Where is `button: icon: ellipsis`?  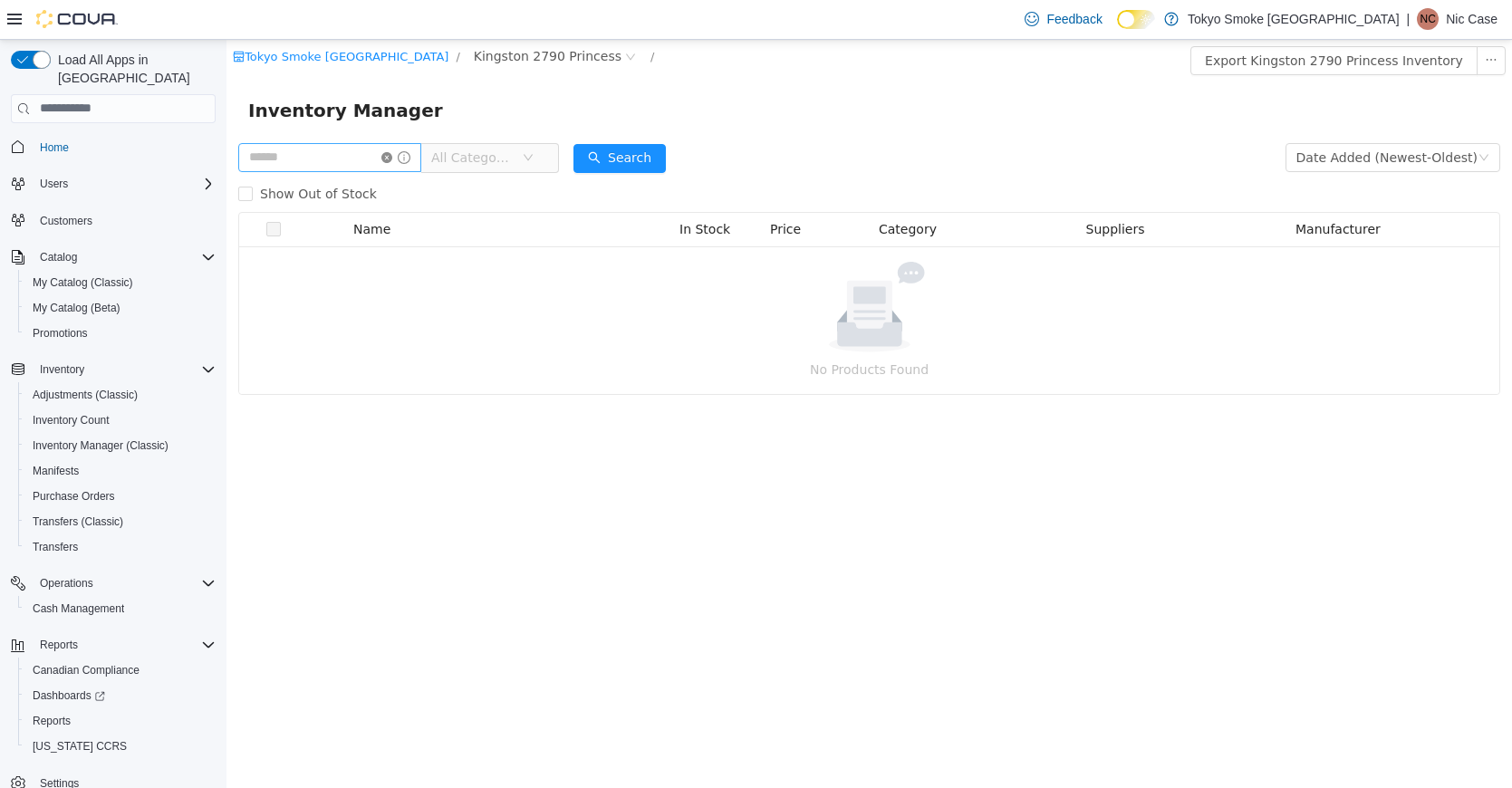 button: icon: ellipsis is located at coordinates (1265, 21).